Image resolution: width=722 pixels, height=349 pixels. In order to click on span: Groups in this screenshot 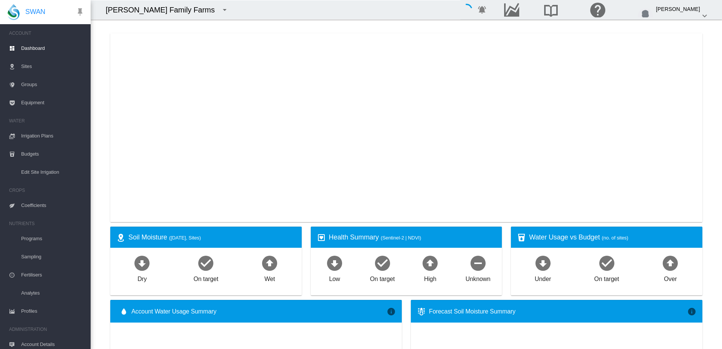, I will do `click(53, 85)`.